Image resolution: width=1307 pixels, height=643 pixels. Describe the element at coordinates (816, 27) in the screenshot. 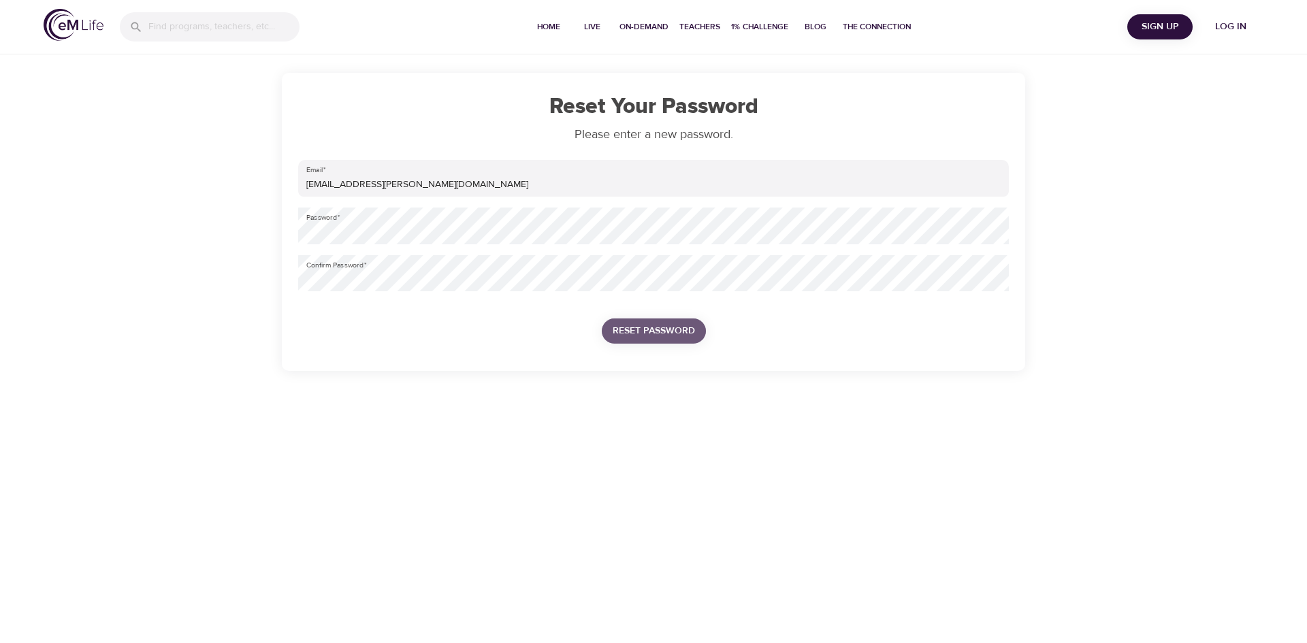

I see `span: Blog` at that location.